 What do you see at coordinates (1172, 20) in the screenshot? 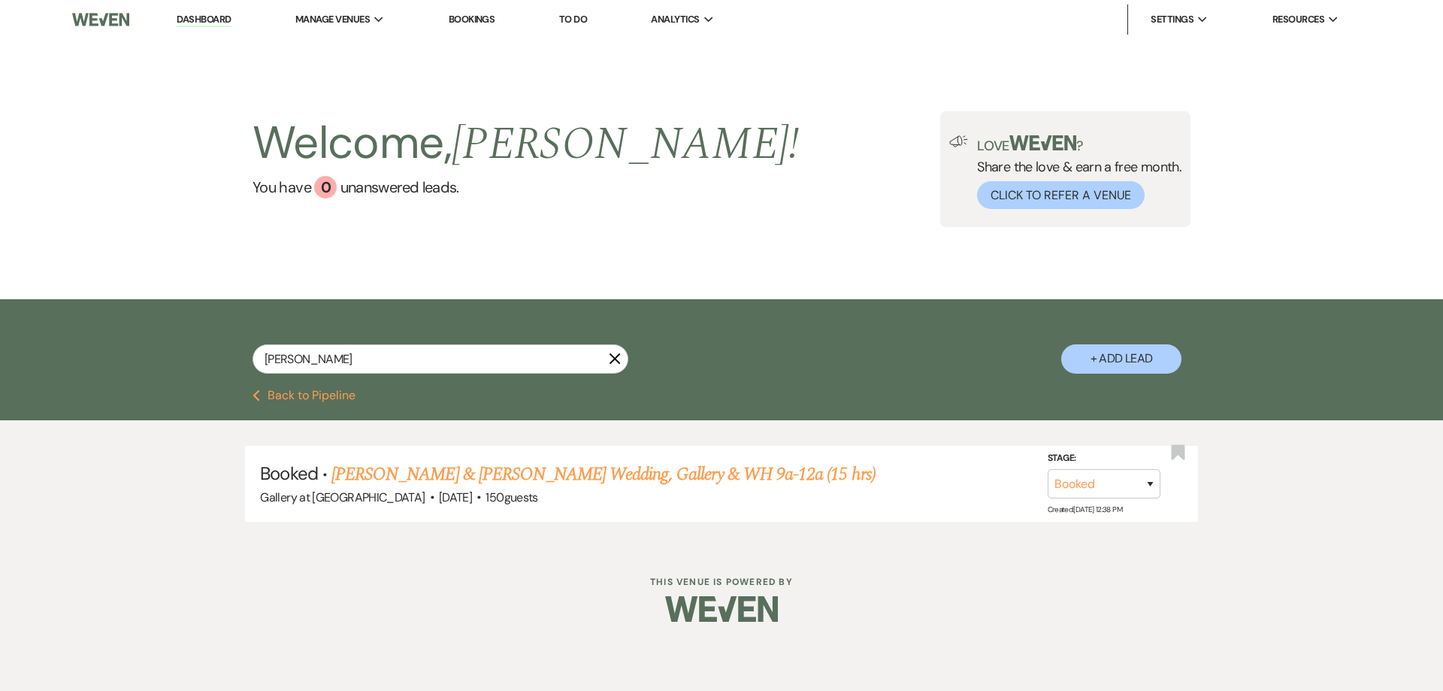
I see `span: Settings` at bounding box center [1172, 20].